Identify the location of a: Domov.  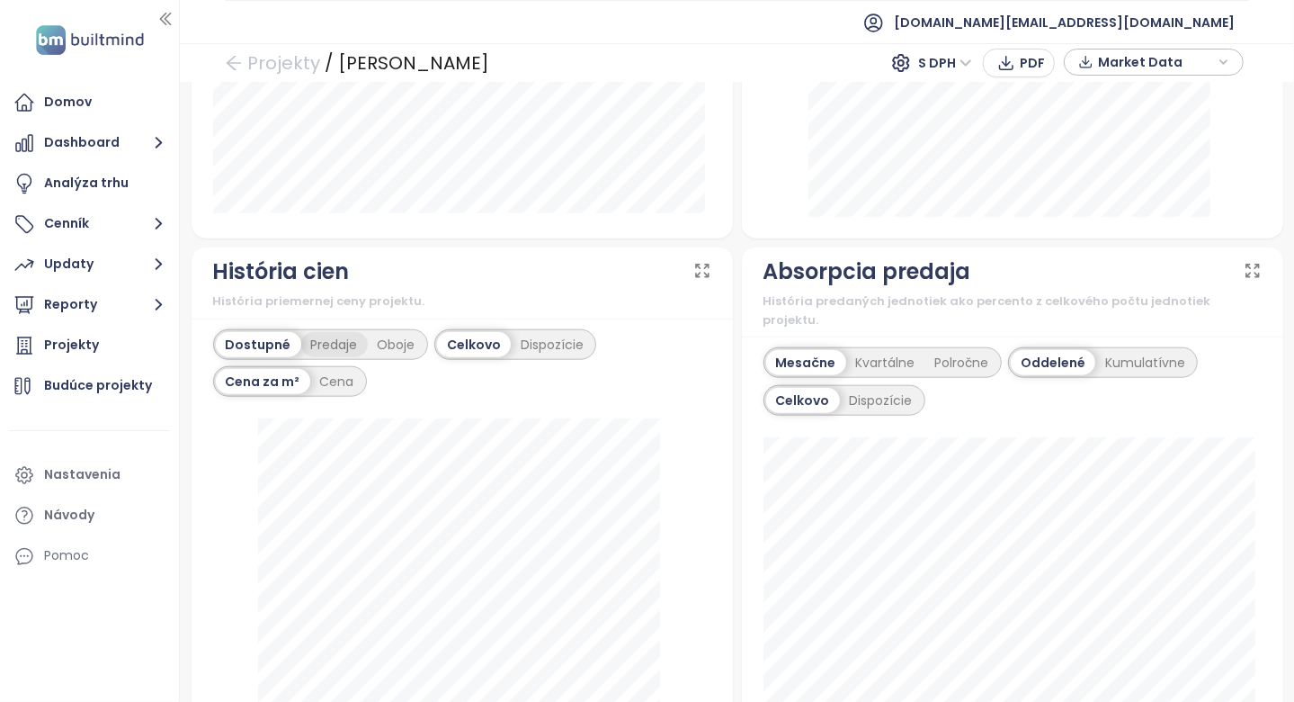
(89, 103).